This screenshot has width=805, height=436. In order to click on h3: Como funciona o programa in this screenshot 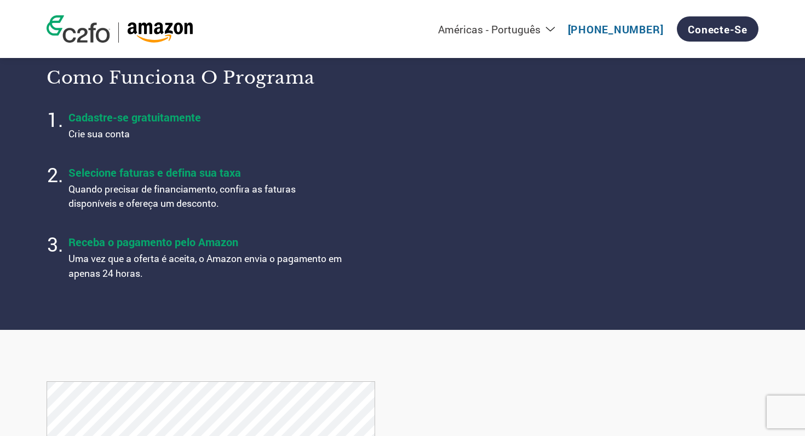, I will do `click(217, 78)`.